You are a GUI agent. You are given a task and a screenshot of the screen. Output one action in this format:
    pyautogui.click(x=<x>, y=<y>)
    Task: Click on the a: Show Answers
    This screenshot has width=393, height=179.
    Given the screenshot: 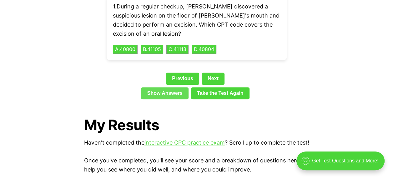 What is the action you would take?
    pyautogui.click(x=165, y=93)
    